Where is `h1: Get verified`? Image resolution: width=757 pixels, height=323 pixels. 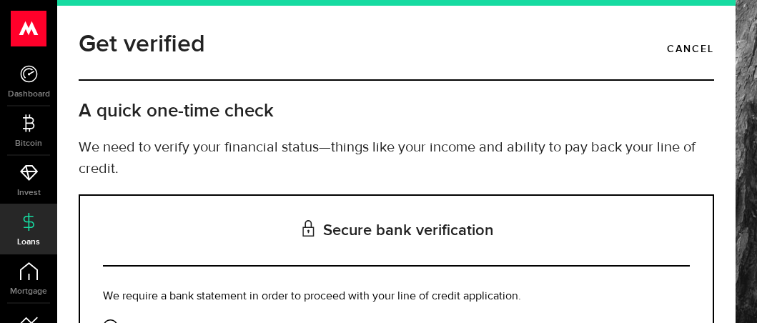 h1: Get verified is located at coordinates (142, 44).